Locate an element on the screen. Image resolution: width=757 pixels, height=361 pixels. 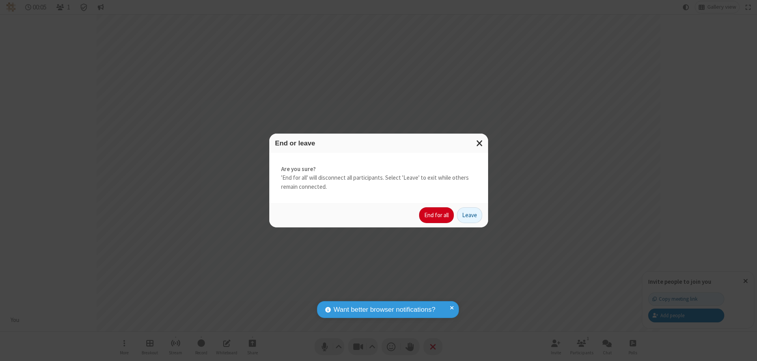
h3: End or leave is located at coordinates (378, 143).